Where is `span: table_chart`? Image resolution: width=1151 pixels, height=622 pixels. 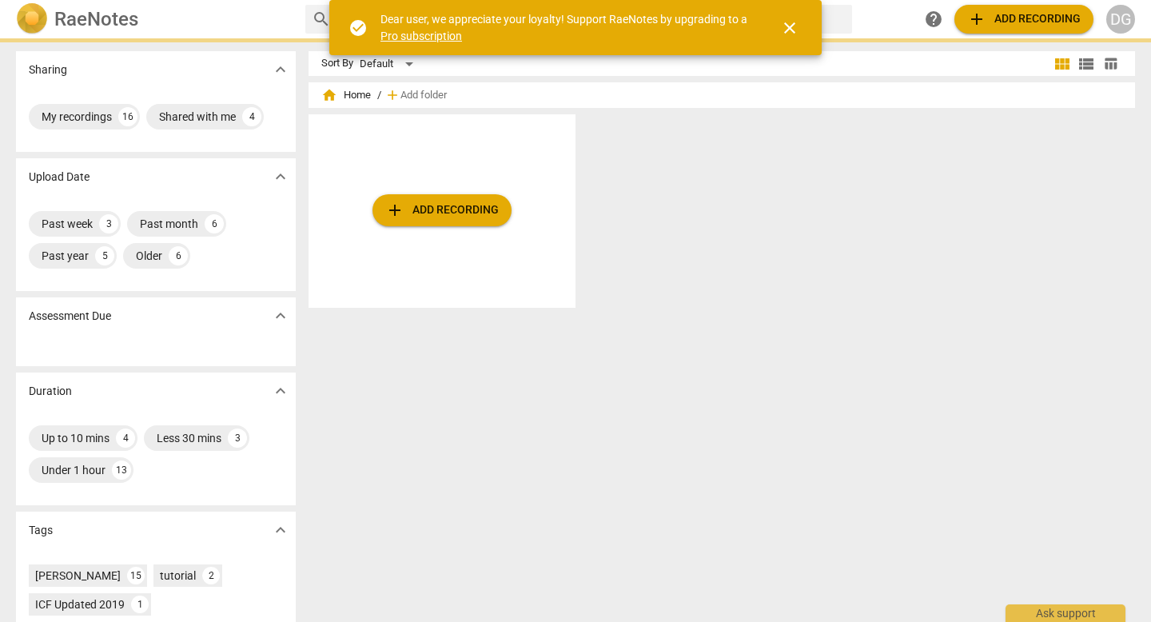
span: table_chart is located at coordinates (1110, 63).